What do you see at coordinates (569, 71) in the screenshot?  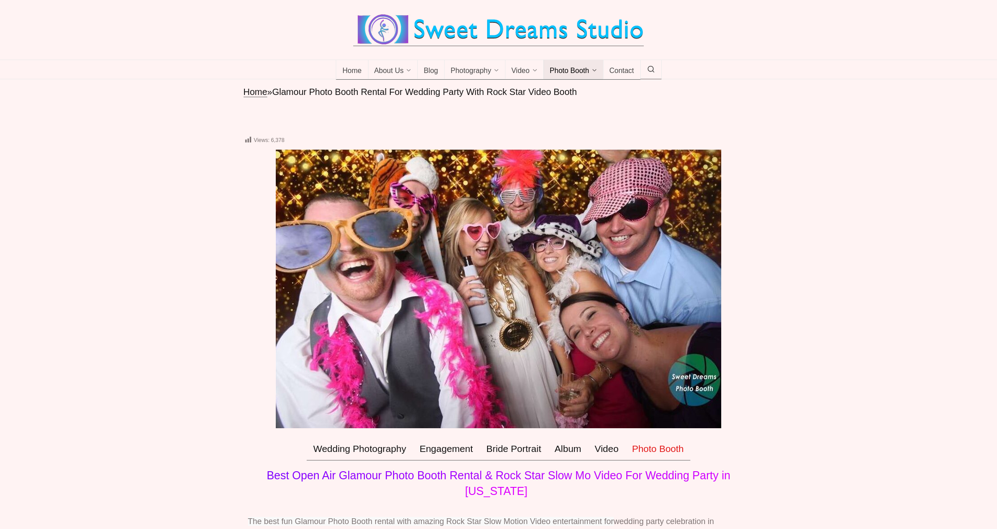 I see `span: Photo Booth` at bounding box center [569, 71].